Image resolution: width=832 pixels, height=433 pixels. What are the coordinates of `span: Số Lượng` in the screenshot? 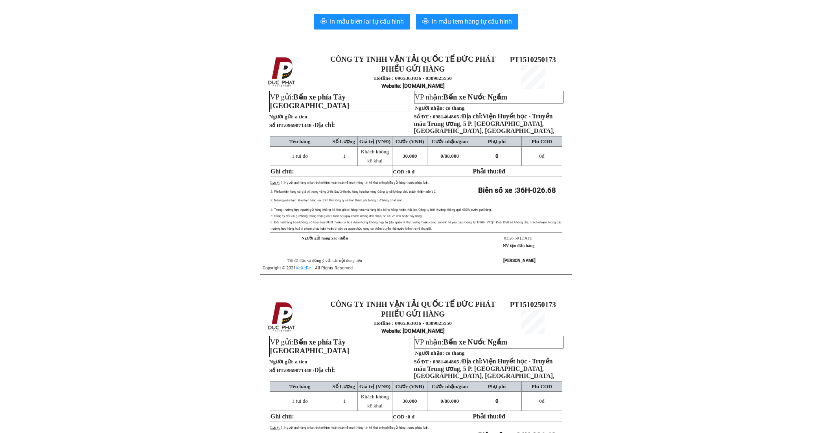 It's located at (344, 141).